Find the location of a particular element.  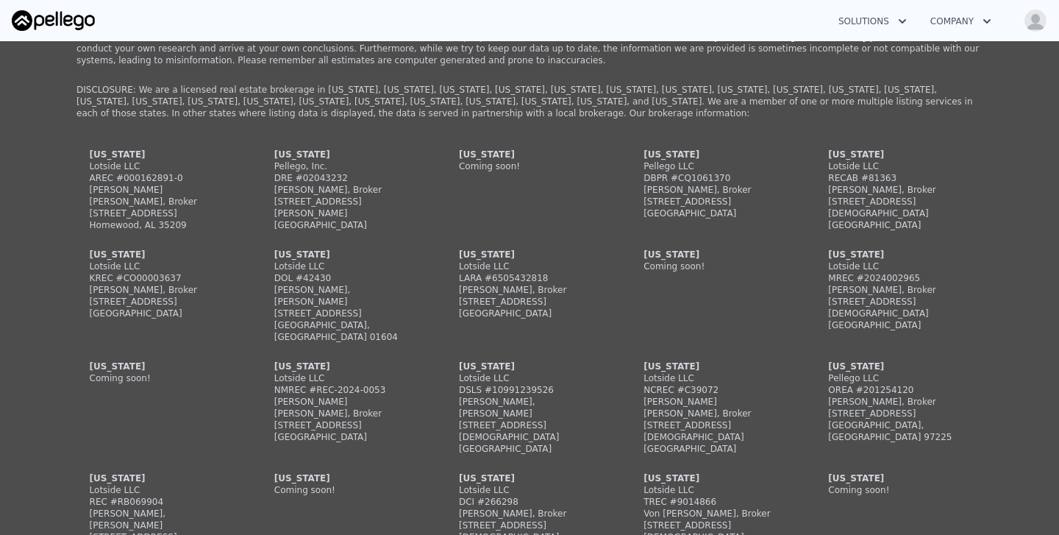

div: DCI #266298 is located at coordinates (529, 502).